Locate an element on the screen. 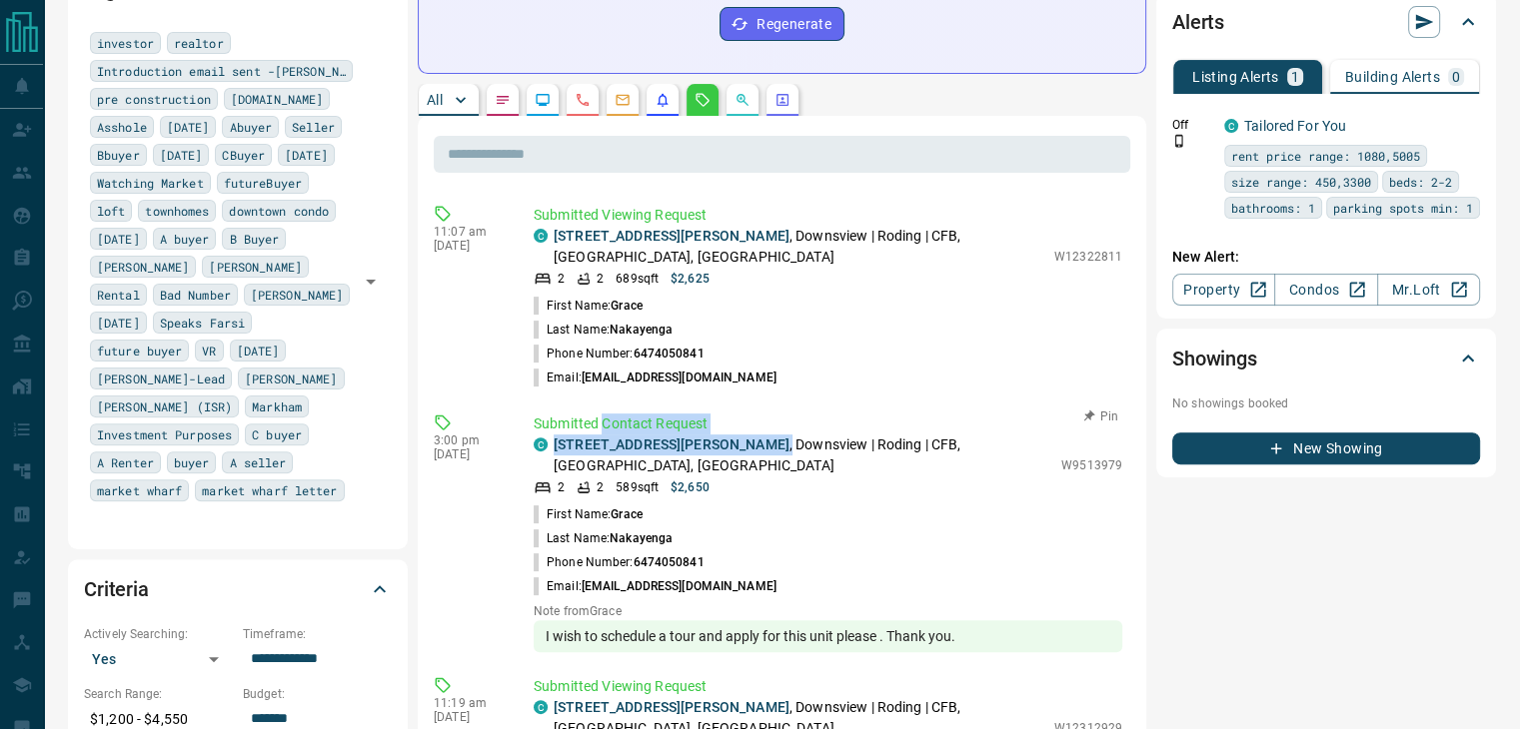 This screenshot has width=1520, height=729. div: Criteria is located at coordinates (238, 590).